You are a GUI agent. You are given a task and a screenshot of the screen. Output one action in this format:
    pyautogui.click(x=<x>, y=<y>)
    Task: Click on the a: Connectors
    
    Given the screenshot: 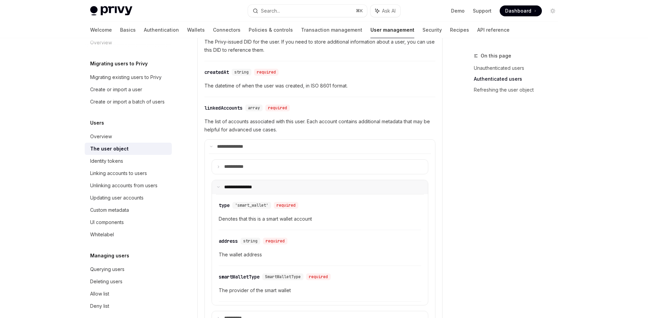 What is the action you would take?
    pyautogui.click(x=227, y=30)
    